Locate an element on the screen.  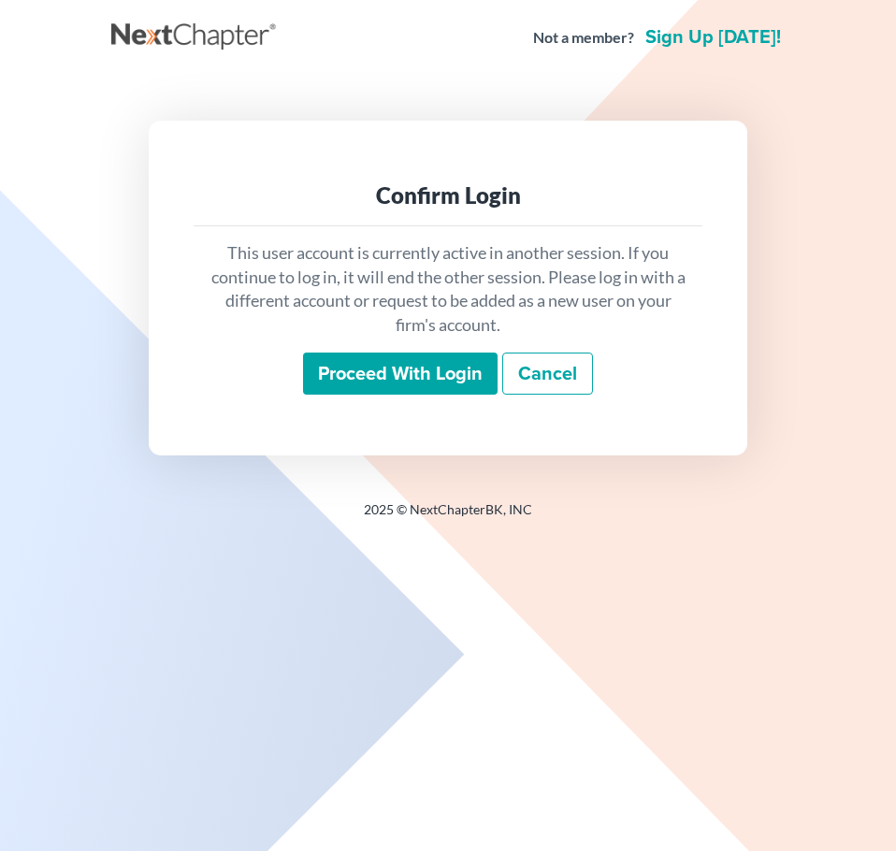
a: Cancel is located at coordinates (547, 374).